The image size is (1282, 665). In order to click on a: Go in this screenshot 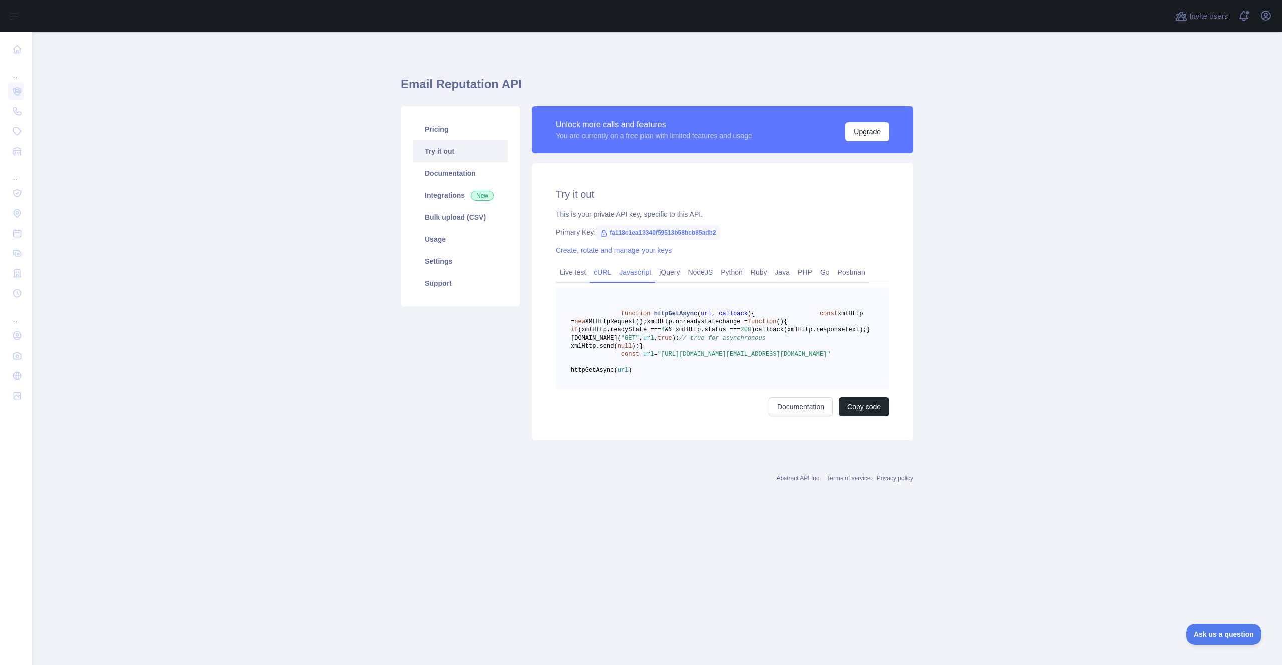, I will do `click(825, 272)`.